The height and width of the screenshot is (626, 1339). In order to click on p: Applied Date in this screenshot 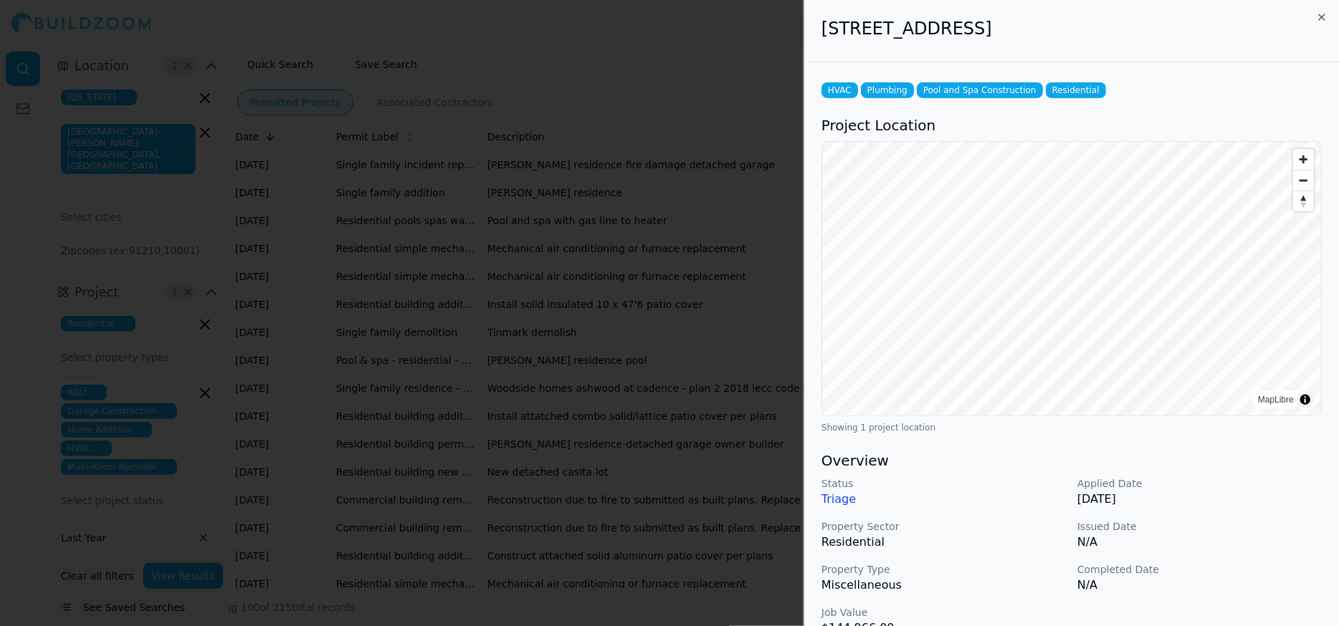, I will do `click(1199, 484)`.